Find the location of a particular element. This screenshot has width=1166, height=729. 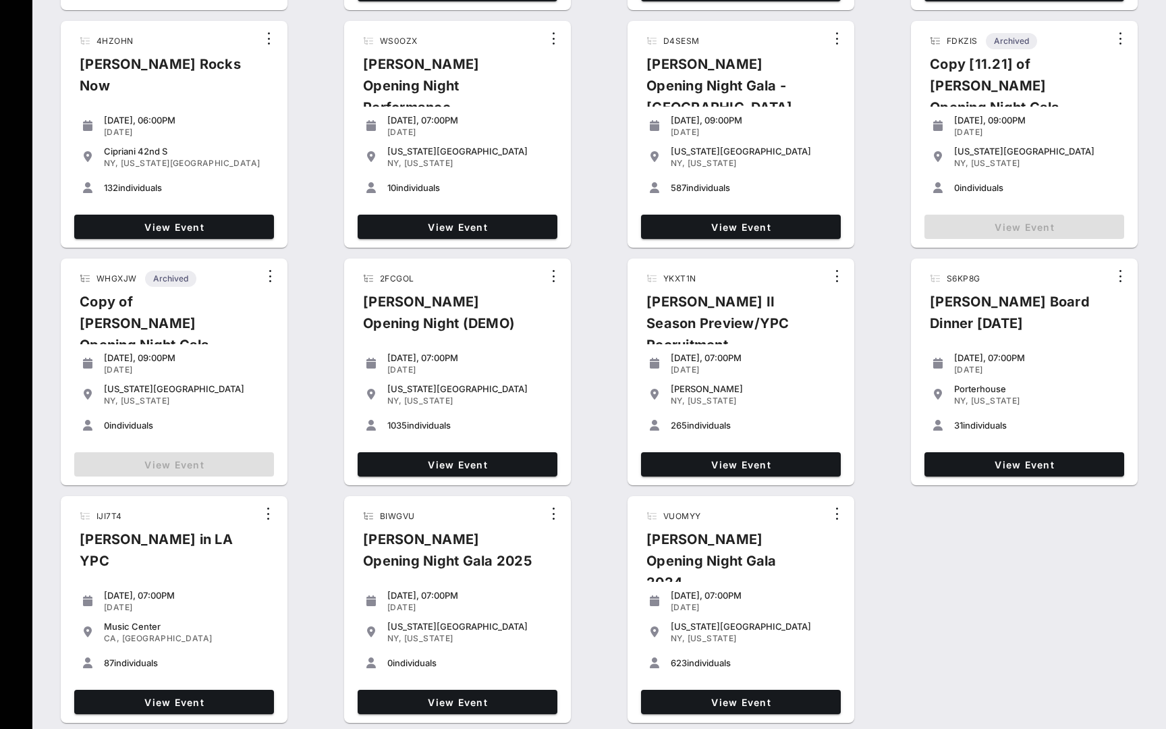

span: VUOMYY is located at coordinates (682, 516).